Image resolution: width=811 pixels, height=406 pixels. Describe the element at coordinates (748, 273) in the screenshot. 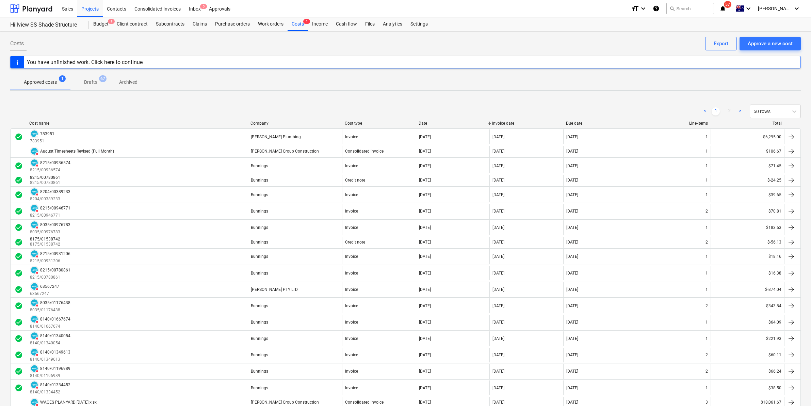

I see `div: $16.38` at that location.